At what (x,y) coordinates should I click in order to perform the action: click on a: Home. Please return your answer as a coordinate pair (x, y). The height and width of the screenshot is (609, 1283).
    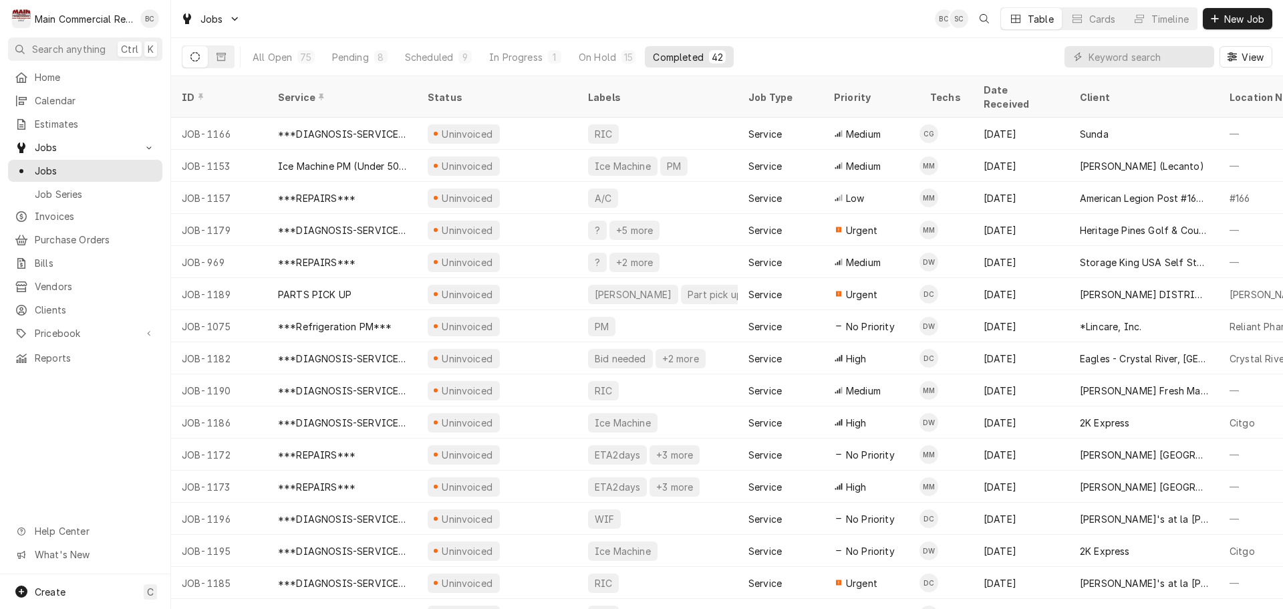
    Looking at the image, I should click on (85, 77).